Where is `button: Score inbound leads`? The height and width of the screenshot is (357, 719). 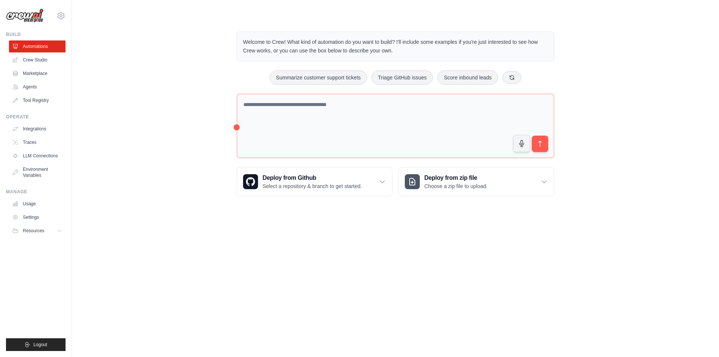 button: Score inbound leads is located at coordinates (468, 78).